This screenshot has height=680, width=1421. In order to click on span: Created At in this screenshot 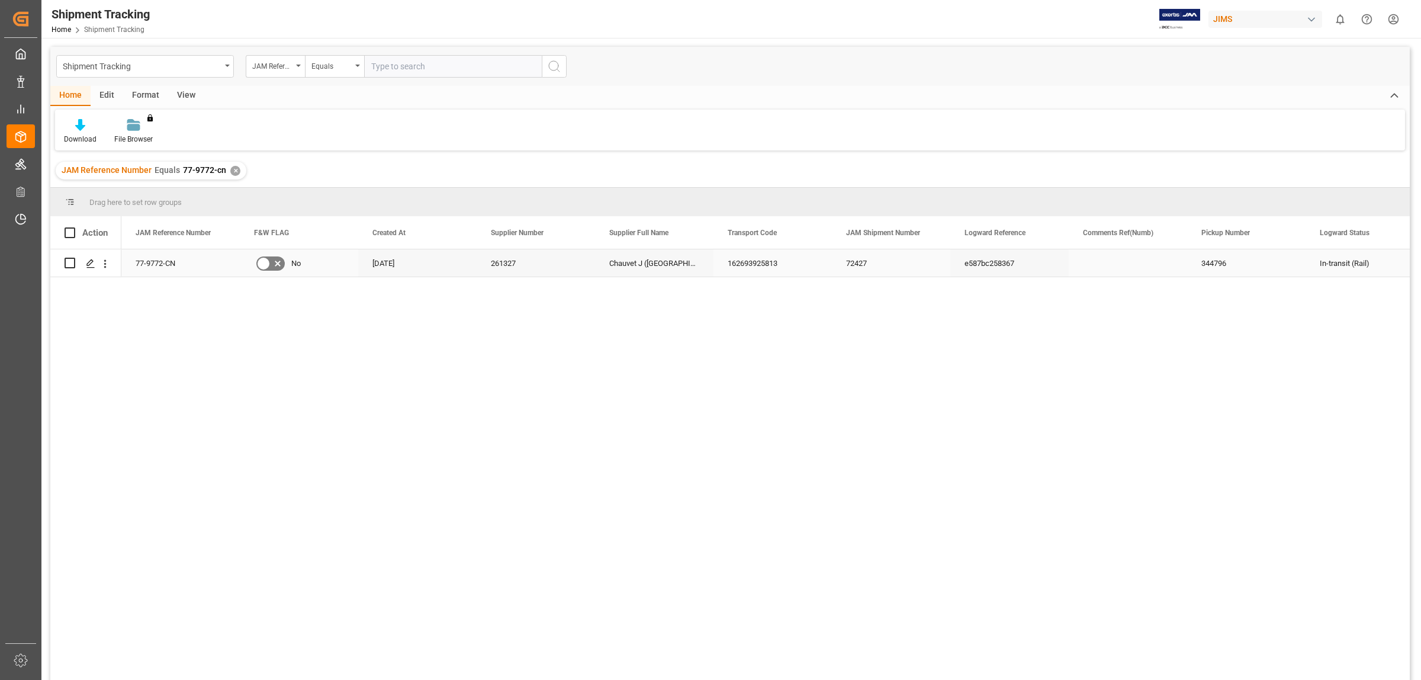, I will do `click(389, 233)`.